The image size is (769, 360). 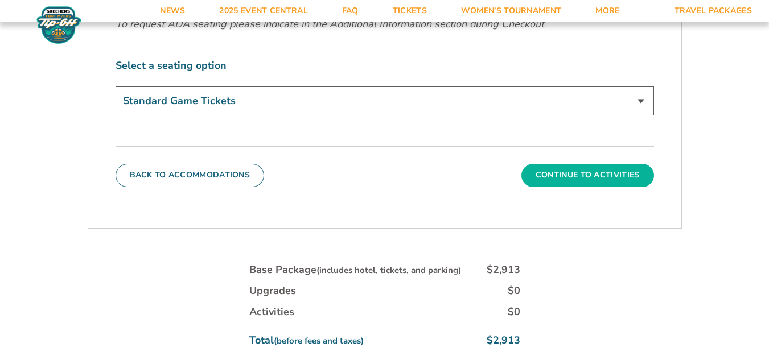 What do you see at coordinates (330, 24) in the screenshot?
I see `em: To request ADA seating please indicate in the Additional Information section during Checkout` at bounding box center [330, 24].